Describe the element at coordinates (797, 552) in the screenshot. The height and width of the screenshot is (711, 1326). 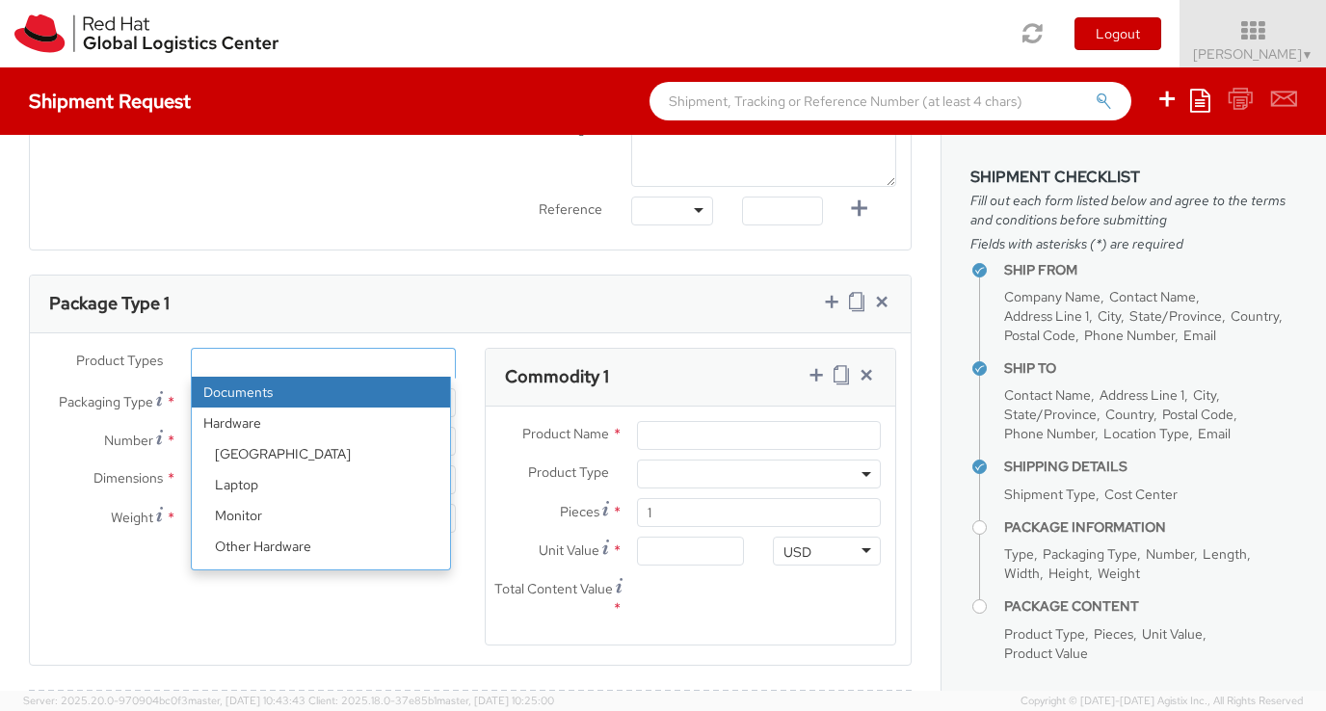
I see `div: USD` at that location.